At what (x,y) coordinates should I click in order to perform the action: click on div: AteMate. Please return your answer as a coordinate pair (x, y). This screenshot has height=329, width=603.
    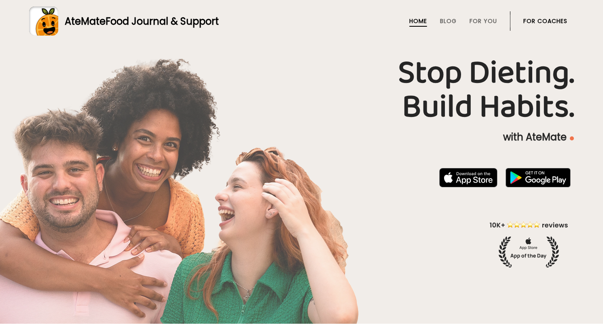
    Looking at the image, I should click on (138, 21).